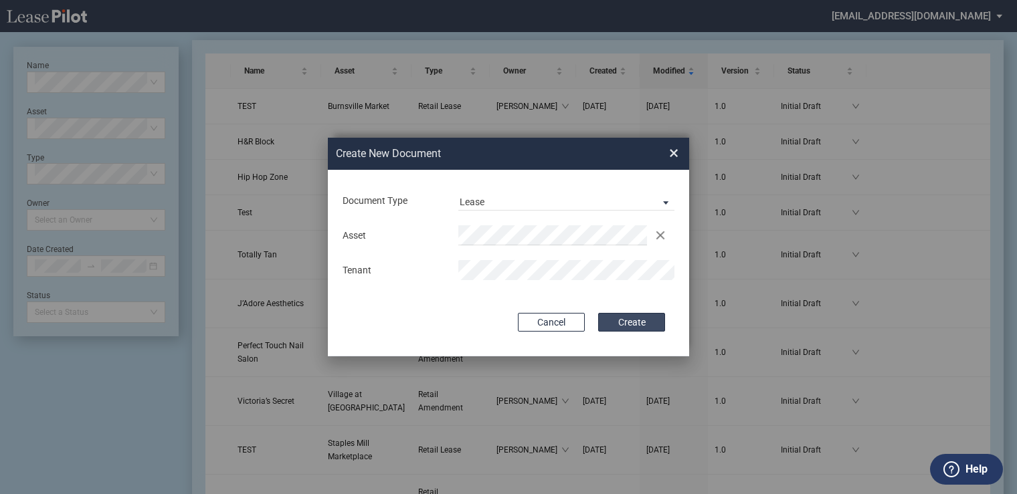 The height and width of the screenshot is (494, 1017). I want to click on div: Document Type, so click(392, 201).